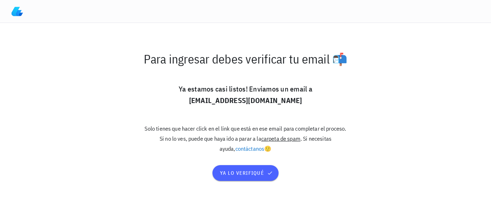 This screenshot has height=215, width=491. I want to click on p: Solo tienes que hacer click en el link que está en ese email para completar el proceso. Si no lo ..., so click(245, 139).